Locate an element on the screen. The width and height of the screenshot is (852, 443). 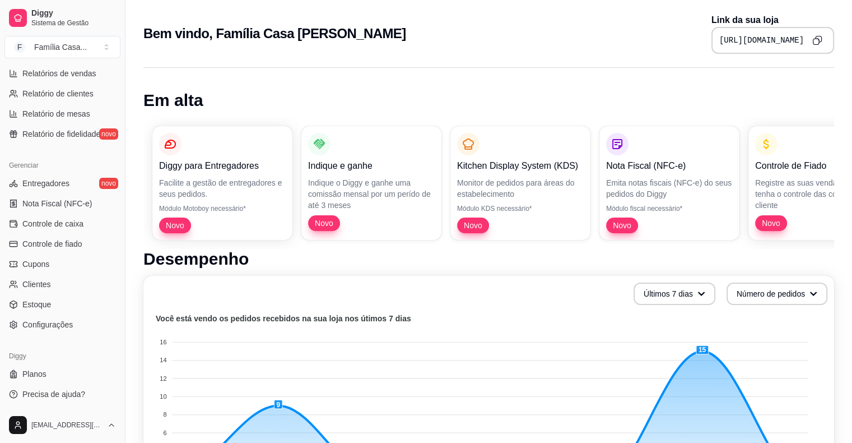
span: Controle de caixa is located at coordinates (53, 224).